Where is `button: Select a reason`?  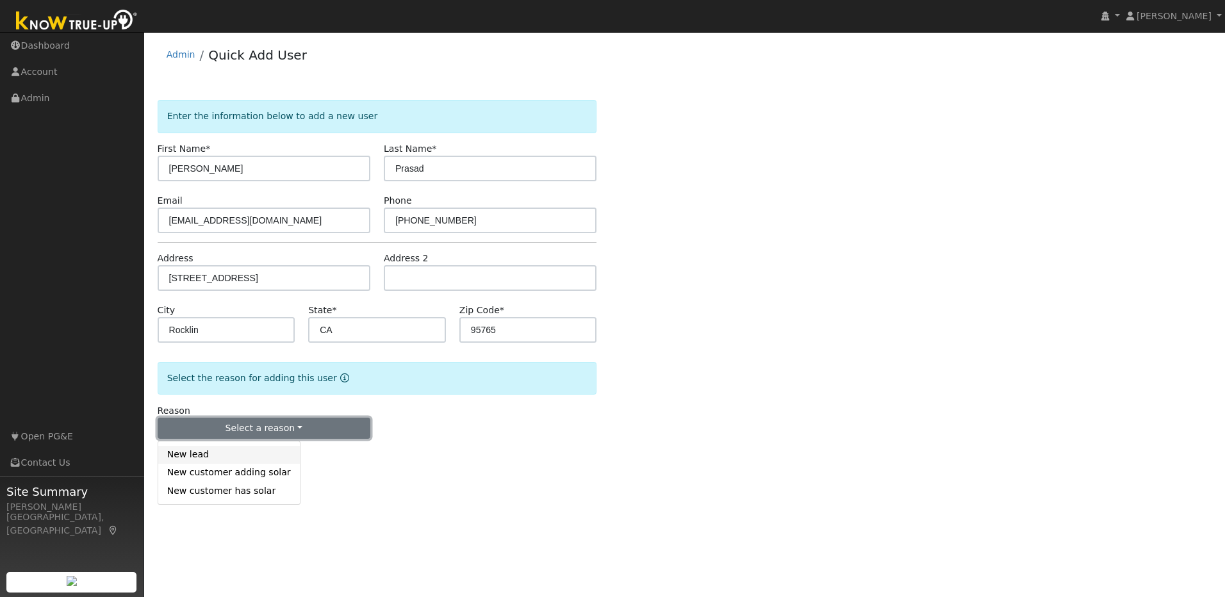 button: Select a reason is located at coordinates (264, 429).